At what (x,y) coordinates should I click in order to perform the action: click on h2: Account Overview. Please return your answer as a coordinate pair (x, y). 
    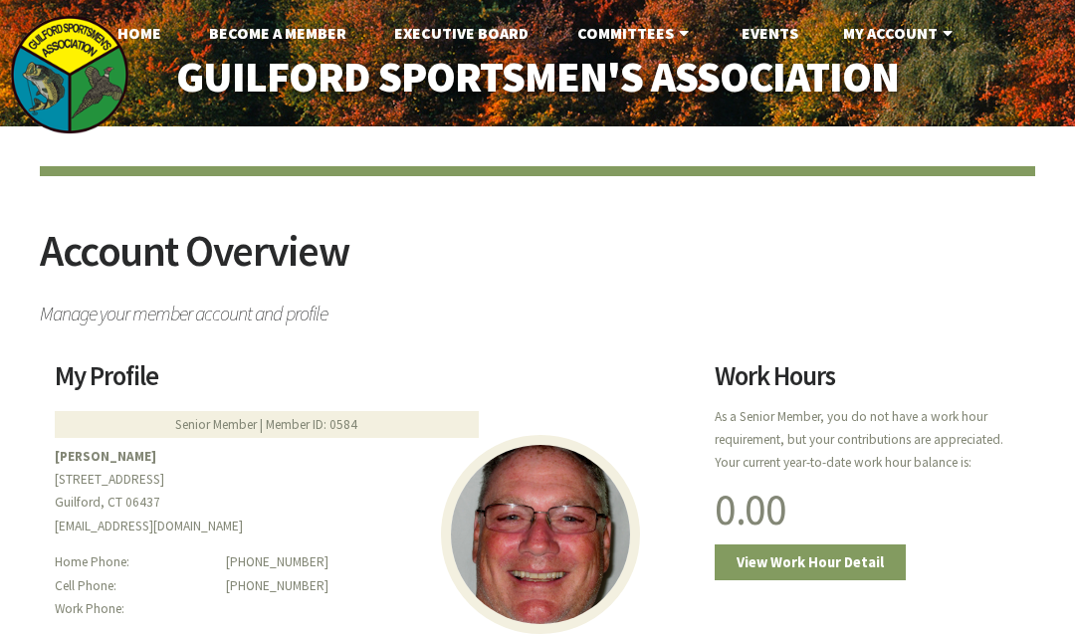
    Looking at the image, I should click on (537, 261).